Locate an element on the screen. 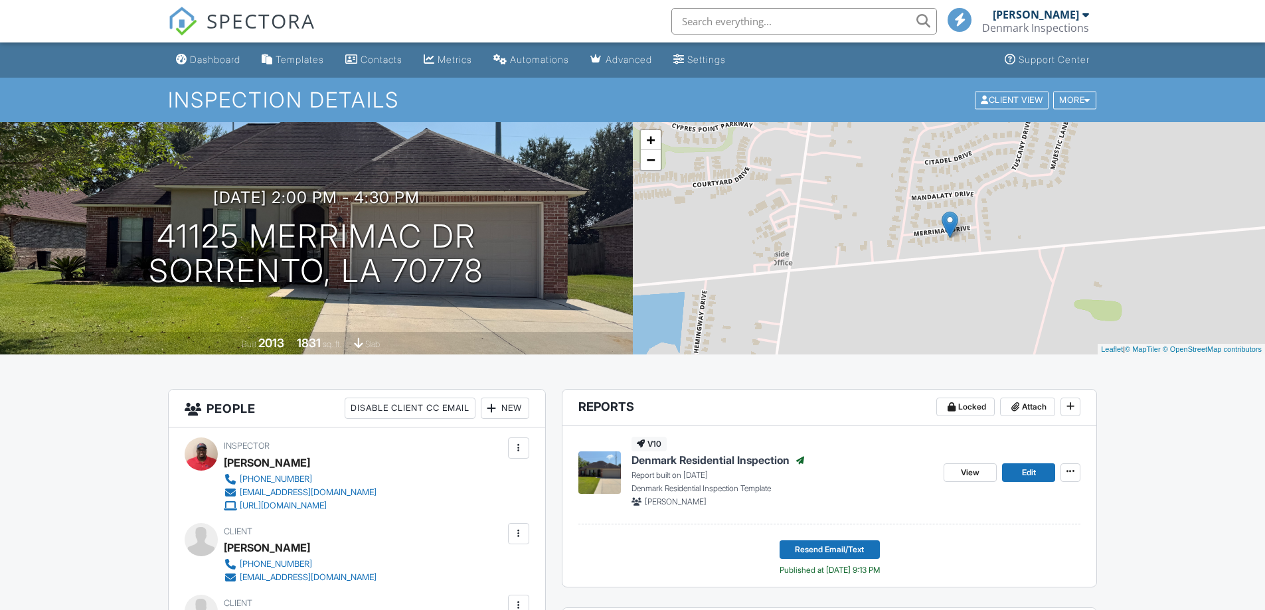 The height and width of the screenshot is (610, 1265). div: Dashboard is located at coordinates (215, 59).